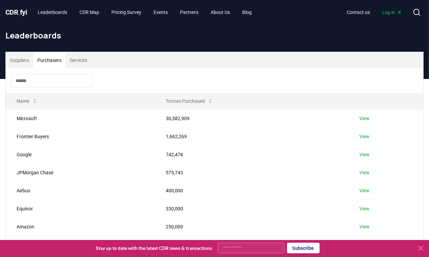 This screenshot has height=257, width=429. What do you see at coordinates (252, 136) in the screenshot?
I see `td: 1,662,269` at bounding box center [252, 136].